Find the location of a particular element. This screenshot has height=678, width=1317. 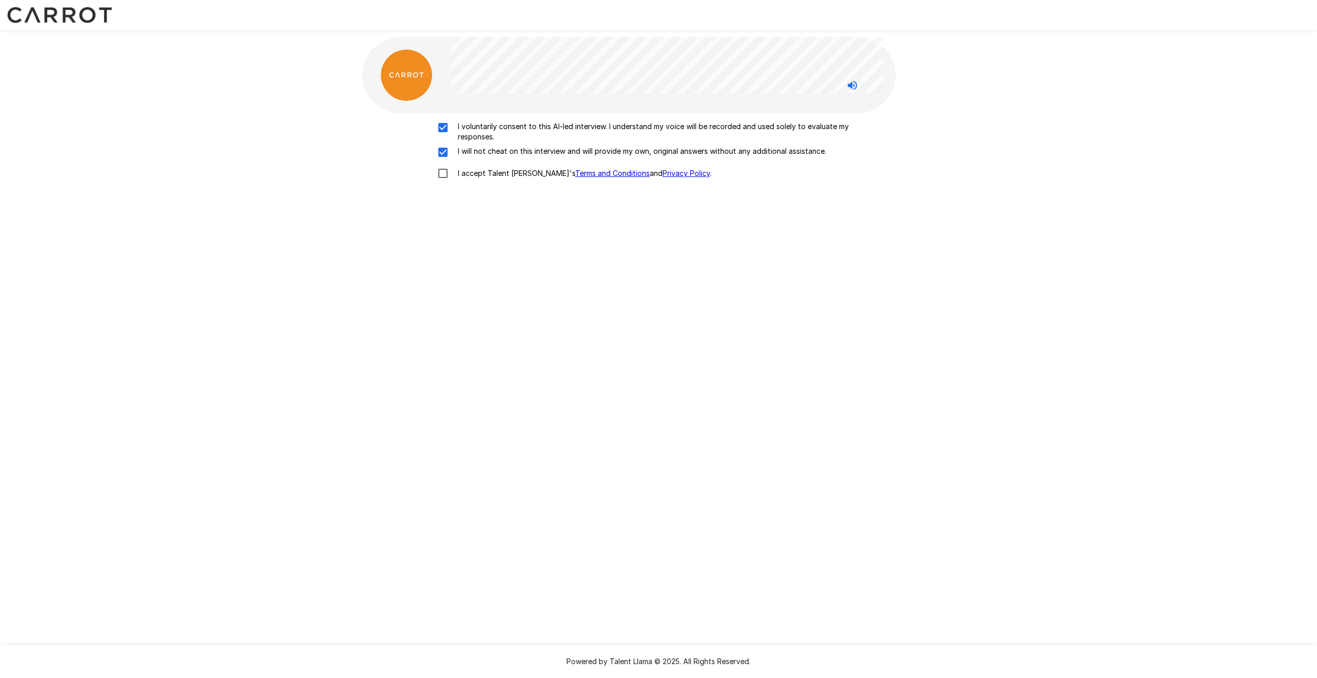

a: Terms and Conditions is located at coordinates (612, 173).